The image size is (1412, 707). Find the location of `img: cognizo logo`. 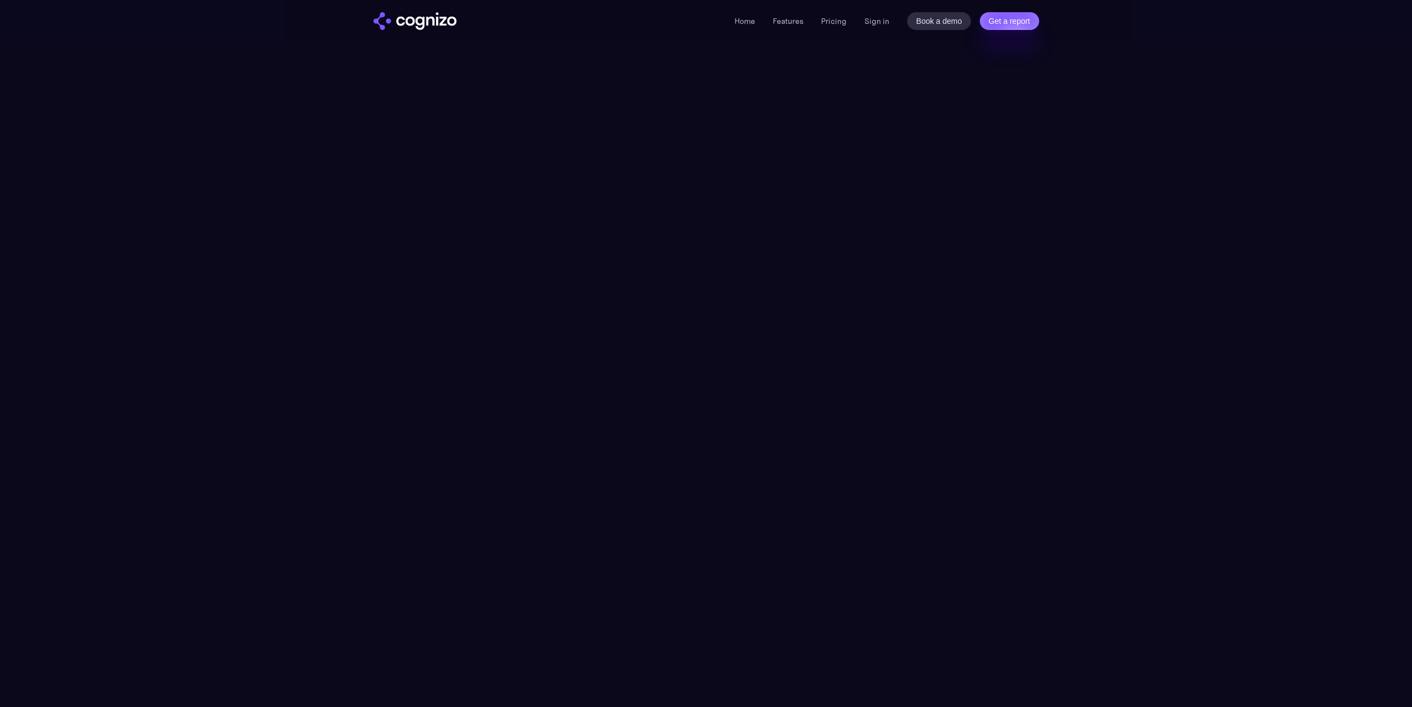

img: cognizo logo is located at coordinates (415, 21).